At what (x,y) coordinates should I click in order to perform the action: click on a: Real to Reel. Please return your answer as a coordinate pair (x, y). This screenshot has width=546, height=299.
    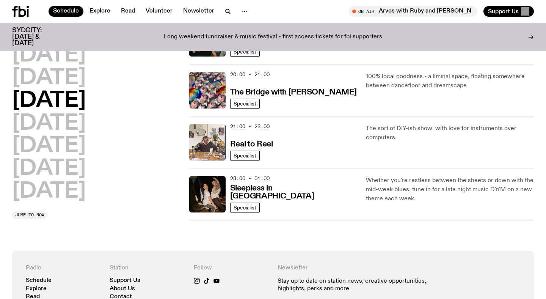
    Looking at the image, I should click on (252, 143).